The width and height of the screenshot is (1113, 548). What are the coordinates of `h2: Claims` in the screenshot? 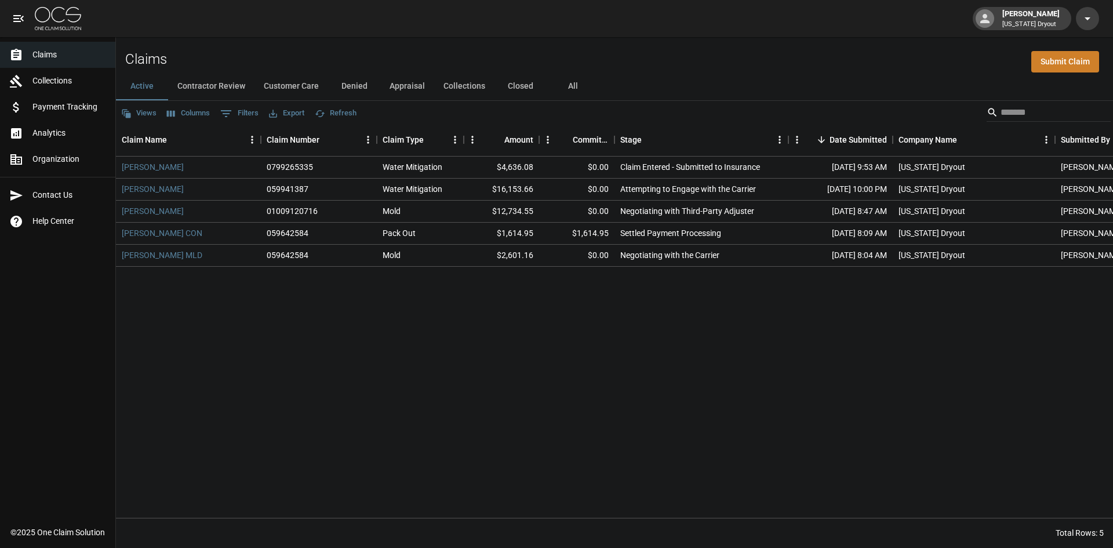 It's located at (146, 59).